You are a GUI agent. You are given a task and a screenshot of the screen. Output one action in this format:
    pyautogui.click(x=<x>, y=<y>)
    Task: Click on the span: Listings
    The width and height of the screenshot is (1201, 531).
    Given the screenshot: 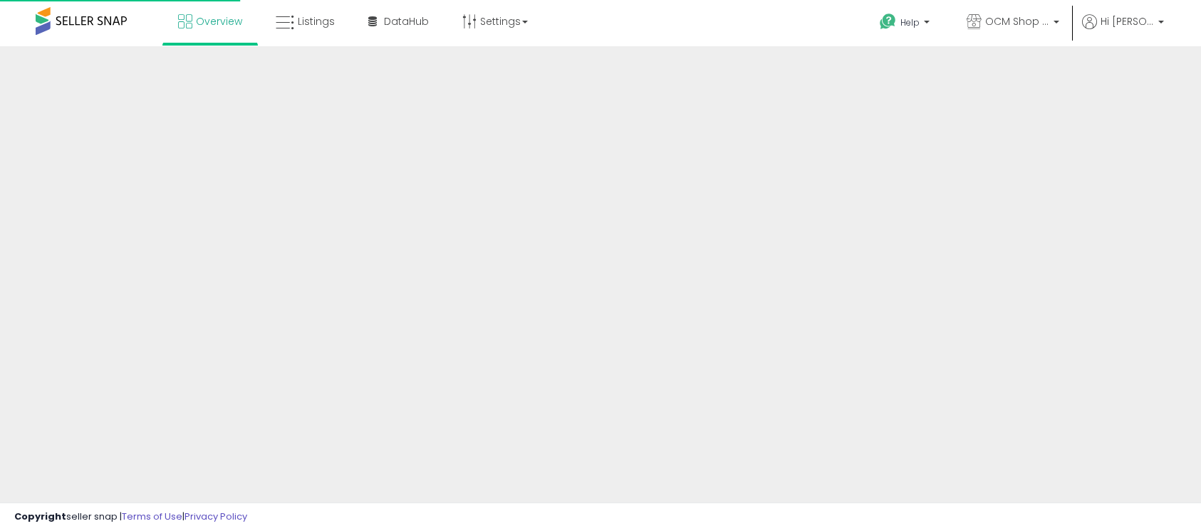 What is the action you would take?
    pyautogui.click(x=316, y=21)
    